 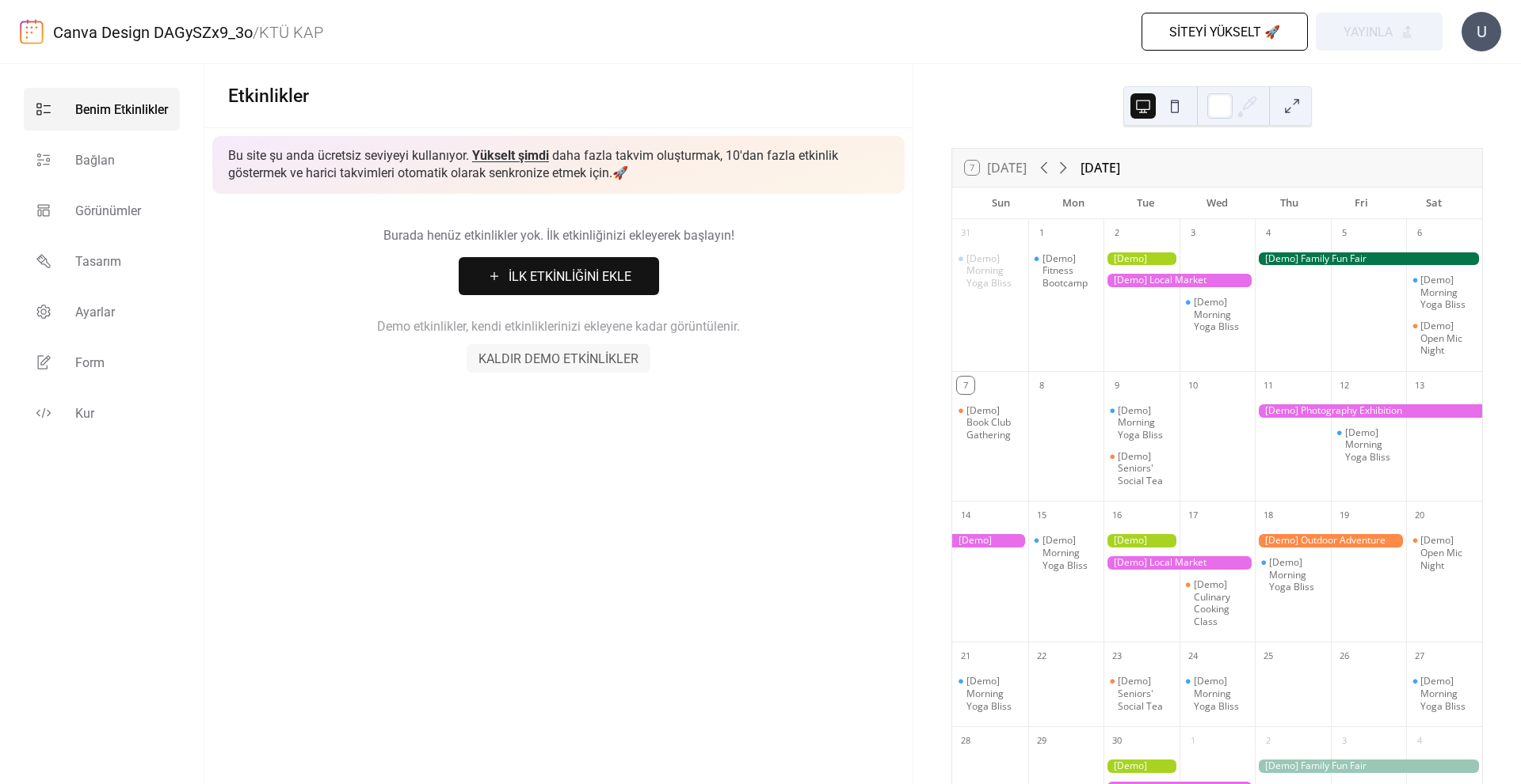 What do you see at coordinates (121, 110) in the screenshot?
I see `span: Benim Etkinlikler` at bounding box center [121, 110].